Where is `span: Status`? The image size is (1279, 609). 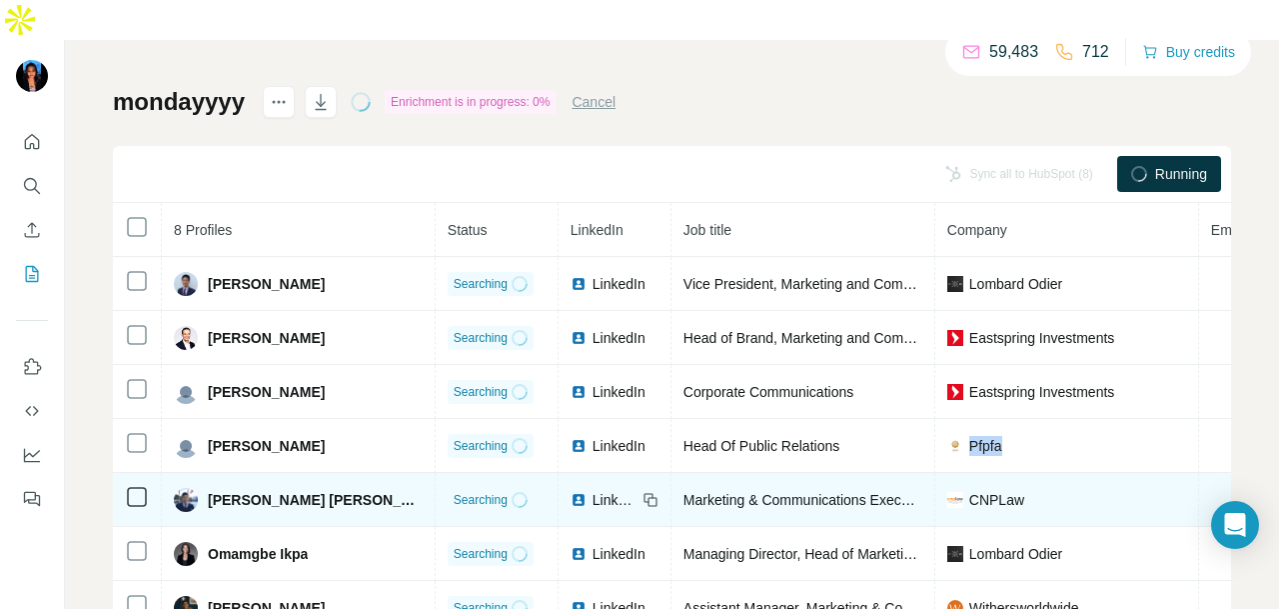
span: Status is located at coordinates (468, 230).